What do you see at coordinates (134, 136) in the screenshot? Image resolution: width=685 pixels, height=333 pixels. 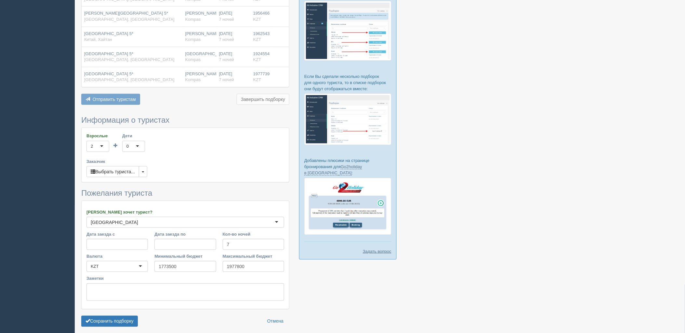 I see `label: Дети` at bounding box center [134, 136].